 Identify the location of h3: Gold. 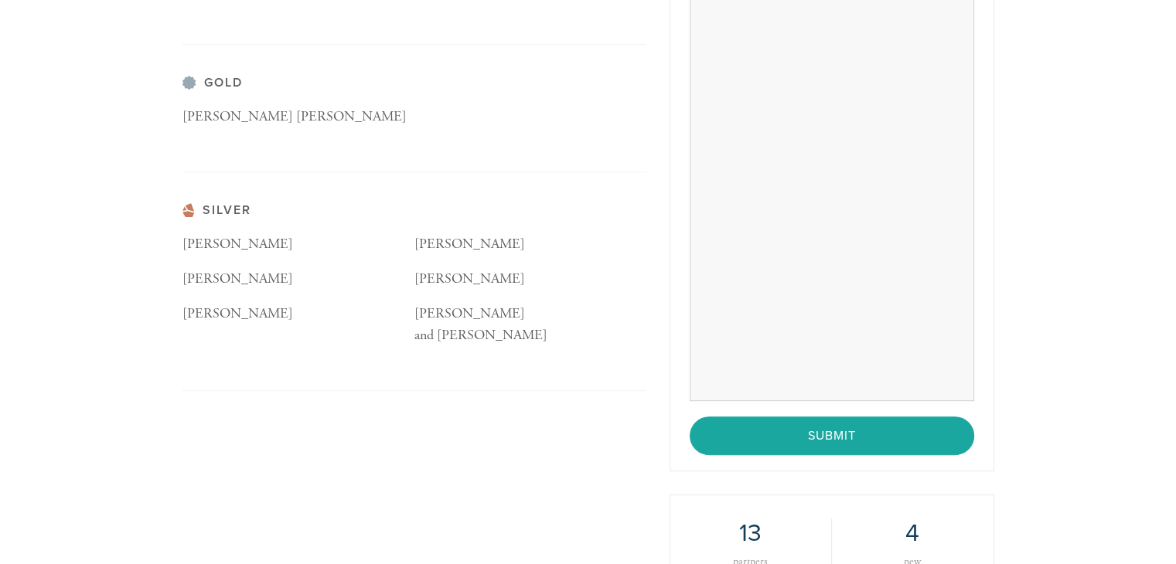
(414, 83).